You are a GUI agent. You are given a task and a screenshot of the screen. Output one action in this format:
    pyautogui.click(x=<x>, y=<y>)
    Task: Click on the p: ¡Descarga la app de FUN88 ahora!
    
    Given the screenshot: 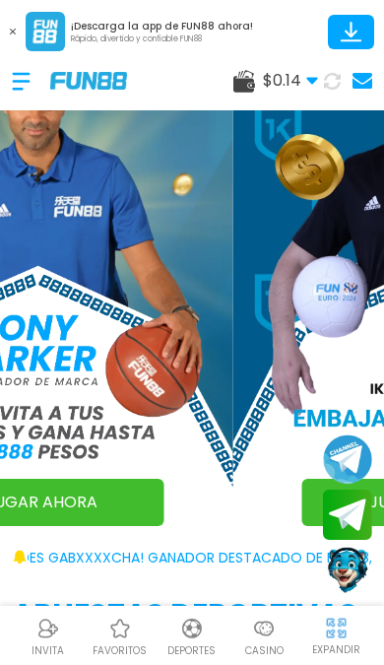 What is the action you would take?
    pyautogui.click(x=161, y=26)
    